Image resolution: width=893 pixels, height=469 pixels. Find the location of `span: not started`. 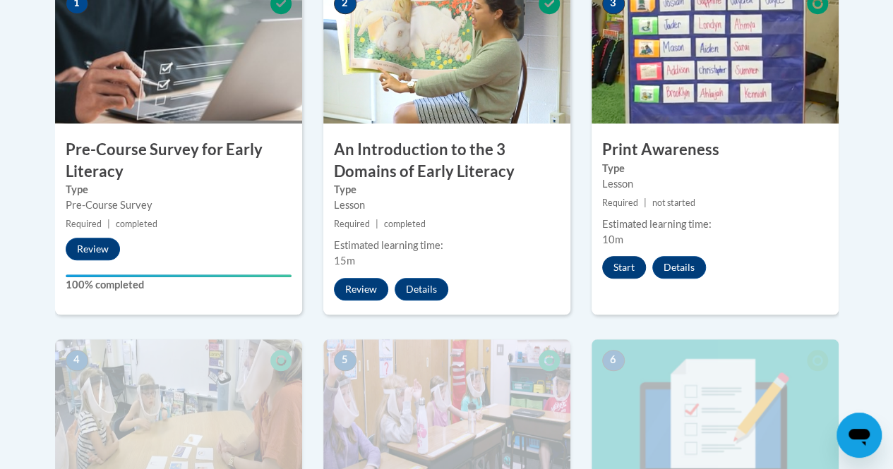

span: not started is located at coordinates (673, 203).